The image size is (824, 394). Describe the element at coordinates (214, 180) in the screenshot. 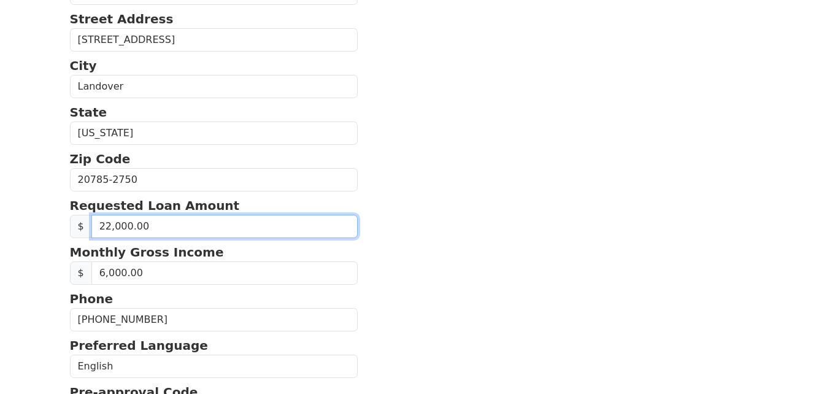

I see `input: Zip Code` at that location.